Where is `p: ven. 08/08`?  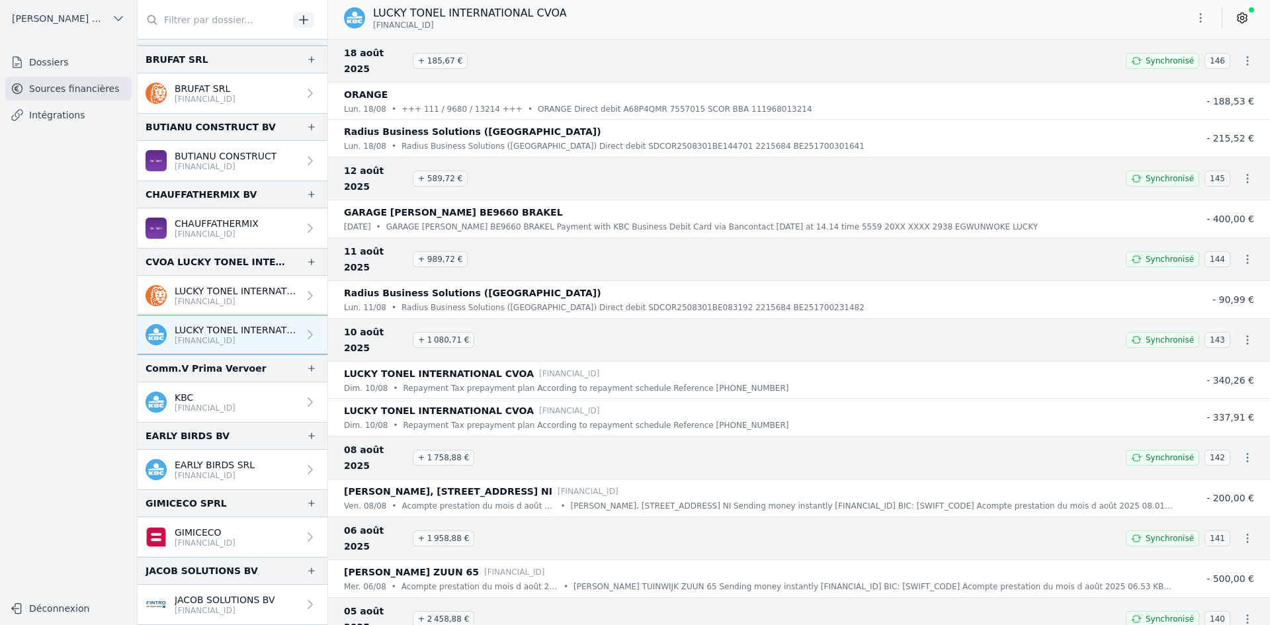 p: ven. 08/08 is located at coordinates (365, 506).